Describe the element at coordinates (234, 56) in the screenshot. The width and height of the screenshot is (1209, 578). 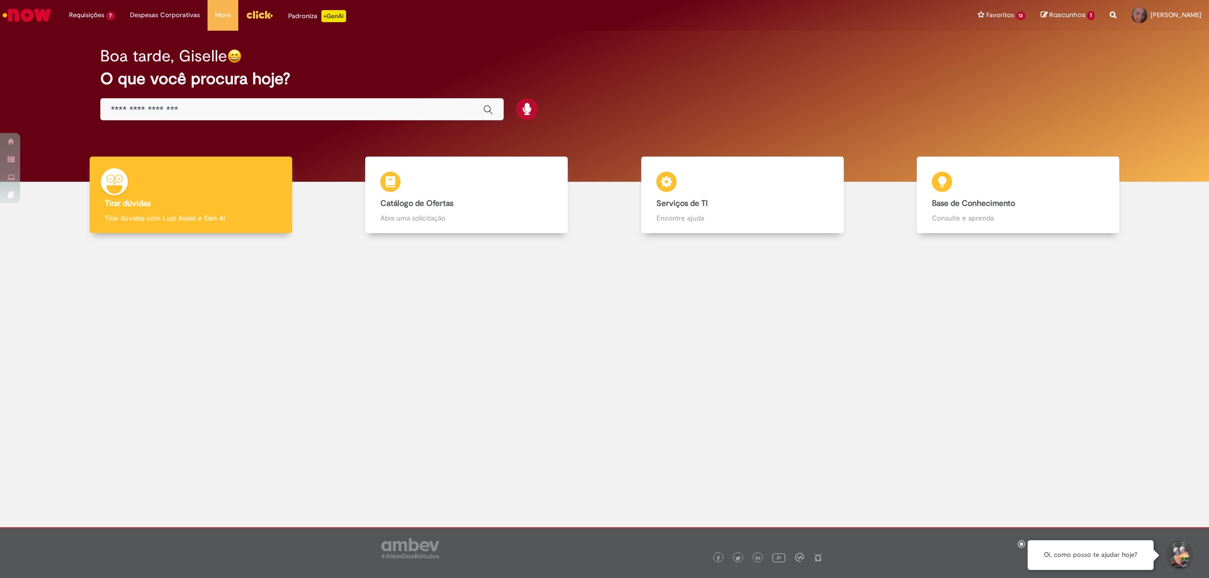
I see `img: happy-face.png` at that location.